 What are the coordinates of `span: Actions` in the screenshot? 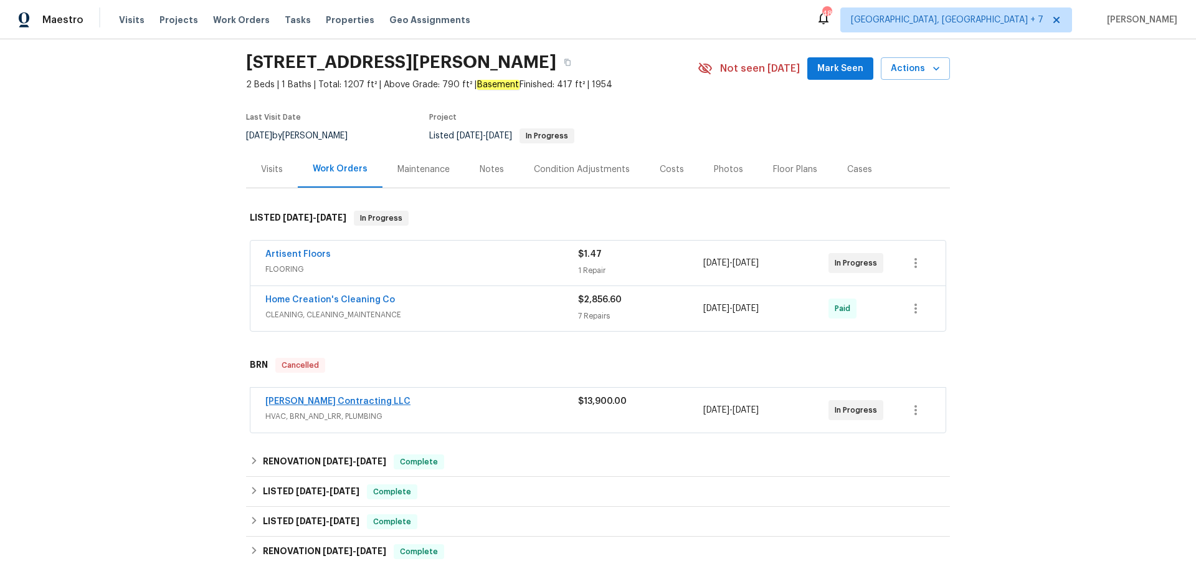 It's located at (915, 69).